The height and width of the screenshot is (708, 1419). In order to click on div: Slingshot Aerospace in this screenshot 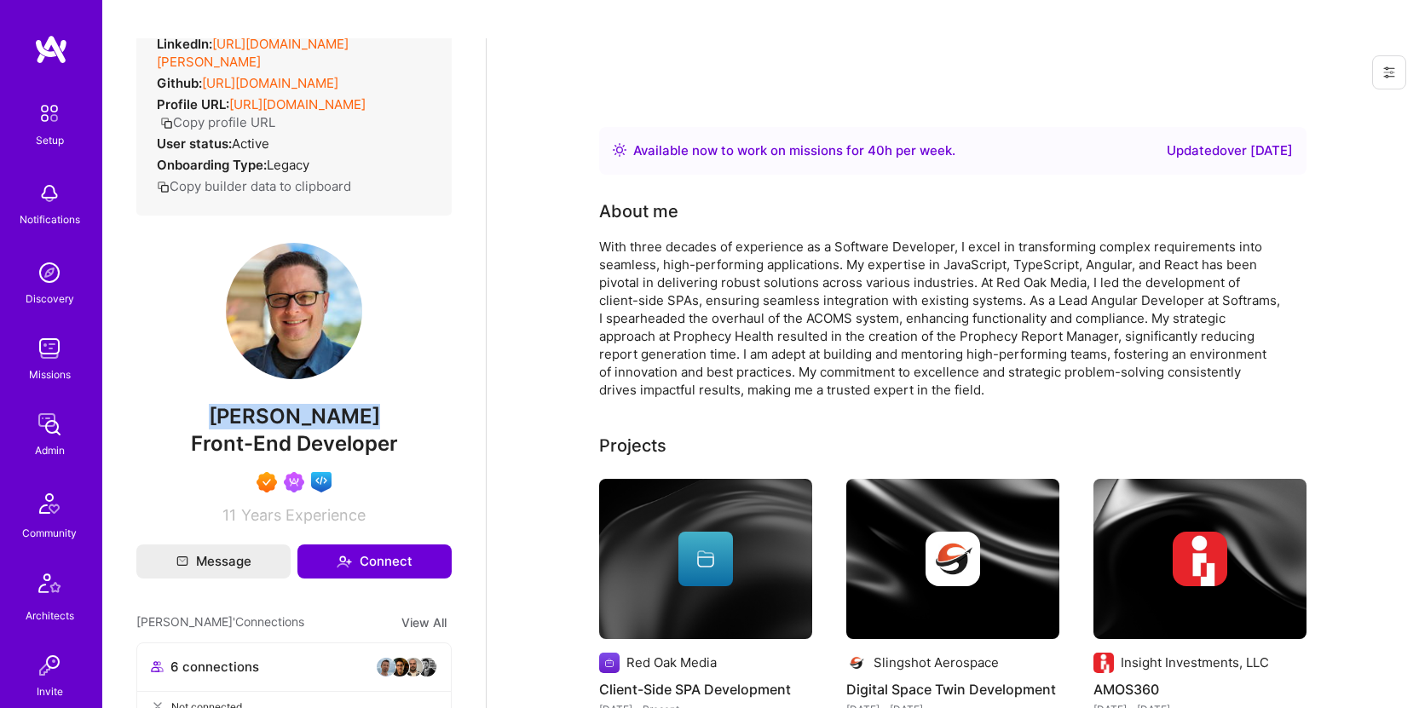, I will do `click(936, 662)`.